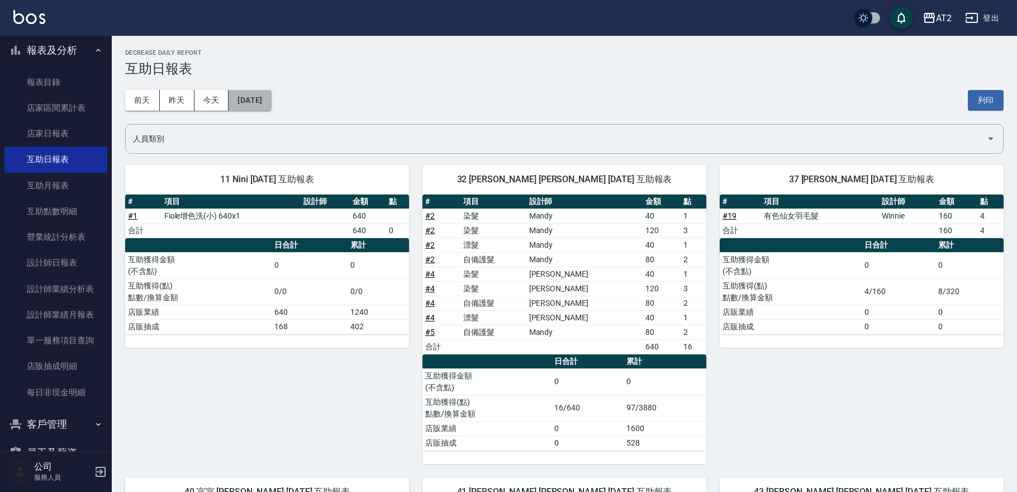 The image size is (1017, 492). What do you see at coordinates (56, 315) in the screenshot?
I see `a: 設計師業績月報表` at bounding box center [56, 315].